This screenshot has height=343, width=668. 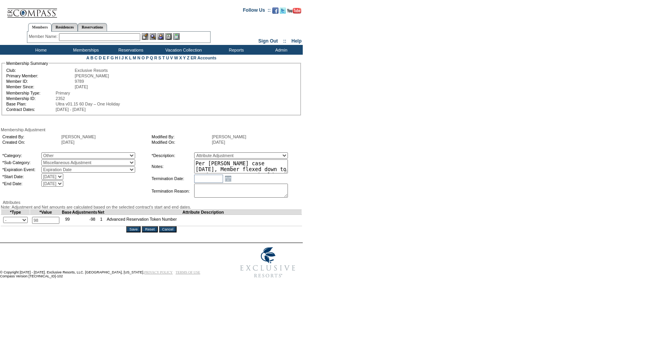 I want to click on td: Adjustments, so click(x=85, y=212).